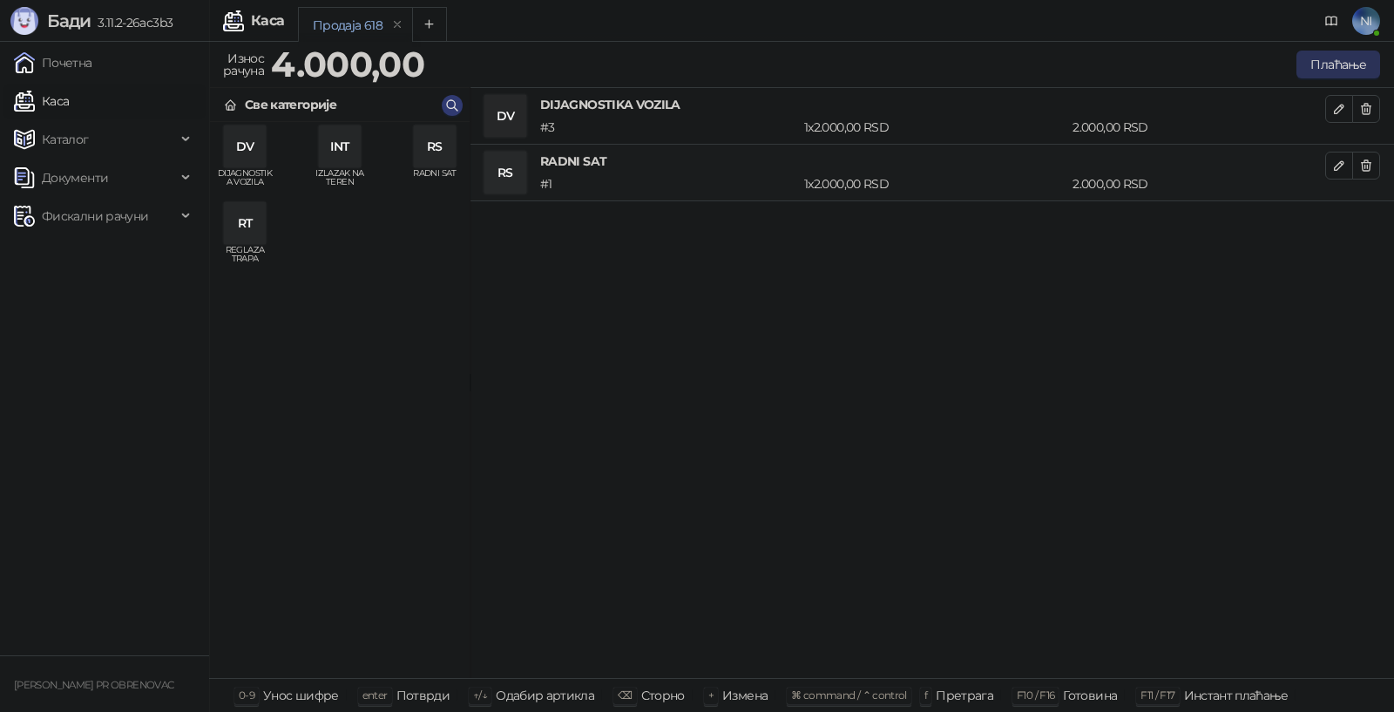  Describe the element at coordinates (340, 146) in the screenshot. I see `div: INT` at that location.